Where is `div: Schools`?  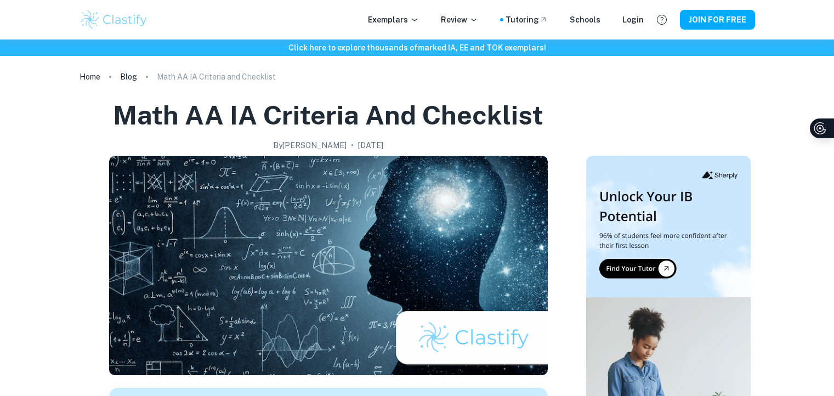 div: Schools is located at coordinates (585, 20).